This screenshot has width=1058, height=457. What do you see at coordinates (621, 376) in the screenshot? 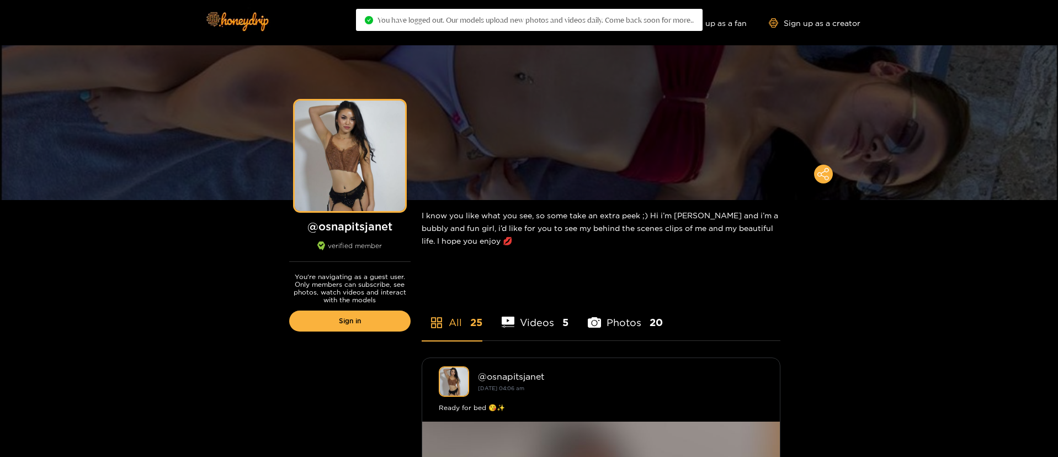
I see `div: @ osnapitsjanet` at bounding box center [621, 376].